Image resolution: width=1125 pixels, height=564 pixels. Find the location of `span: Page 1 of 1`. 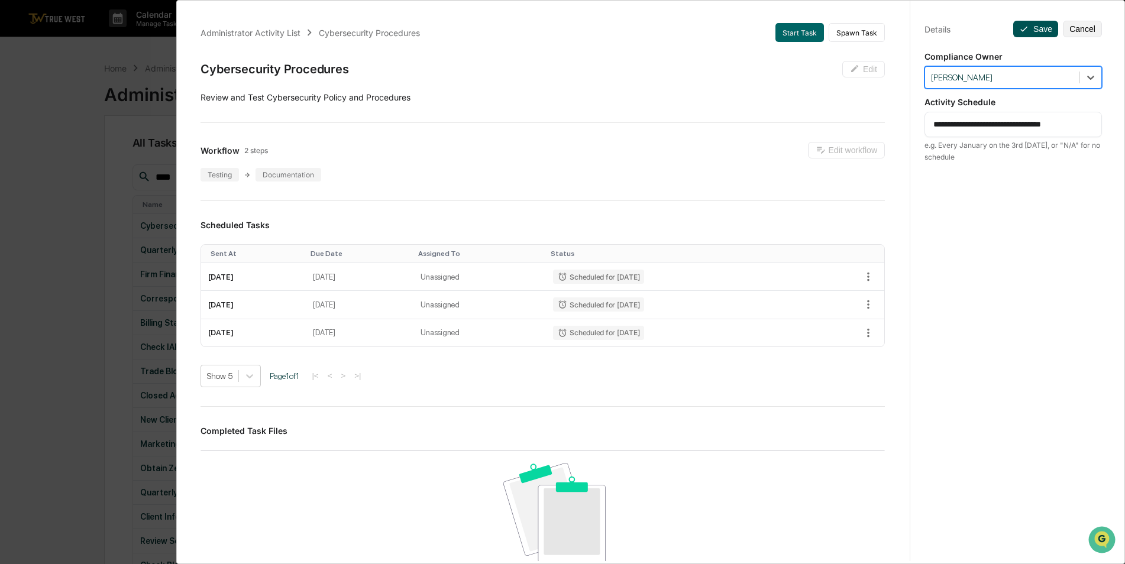

span: Page 1 of 1 is located at coordinates (284, 376).